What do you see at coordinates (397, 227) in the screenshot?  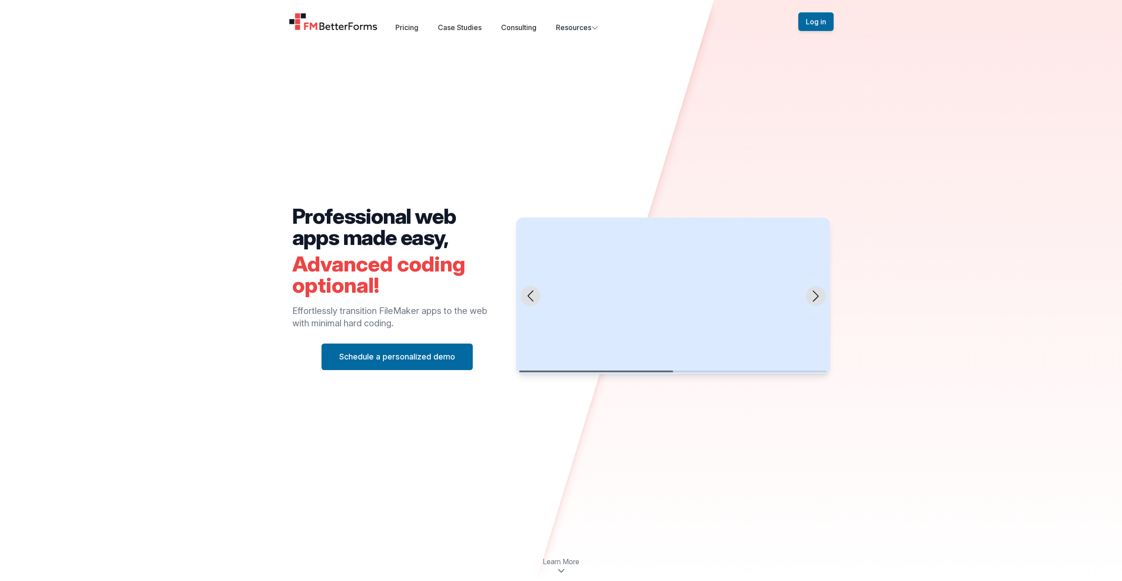 I see `h2: Professional web apps made easy,` at bounding box center [397, 227].